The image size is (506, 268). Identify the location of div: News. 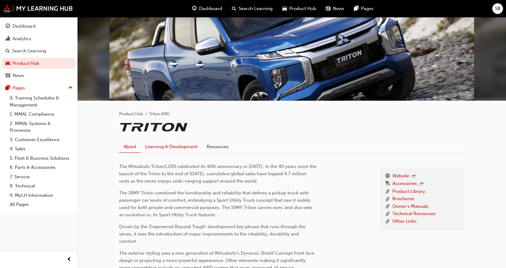
(18, 75).